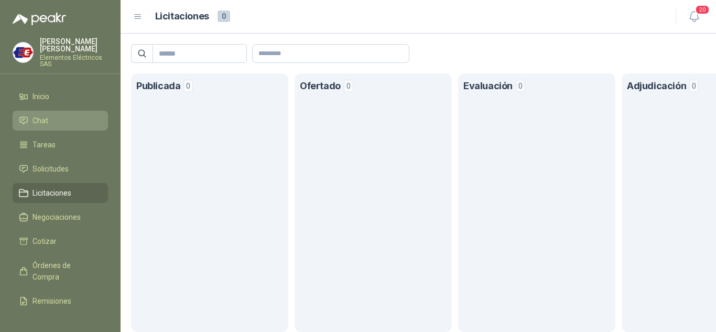 The image size is (716, 332). I want to click on a: Negociaciones, so click(60, 217).